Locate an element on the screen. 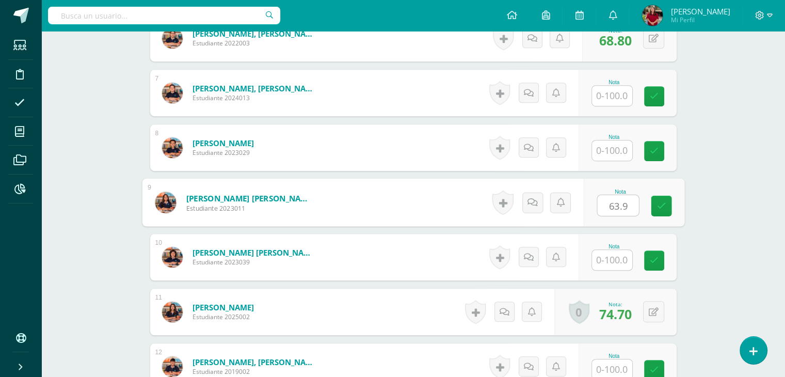 The image size is (785, 377). img: 76fb2a23087001adc88b778af72596ec.png is located at coordinates (172, 148).